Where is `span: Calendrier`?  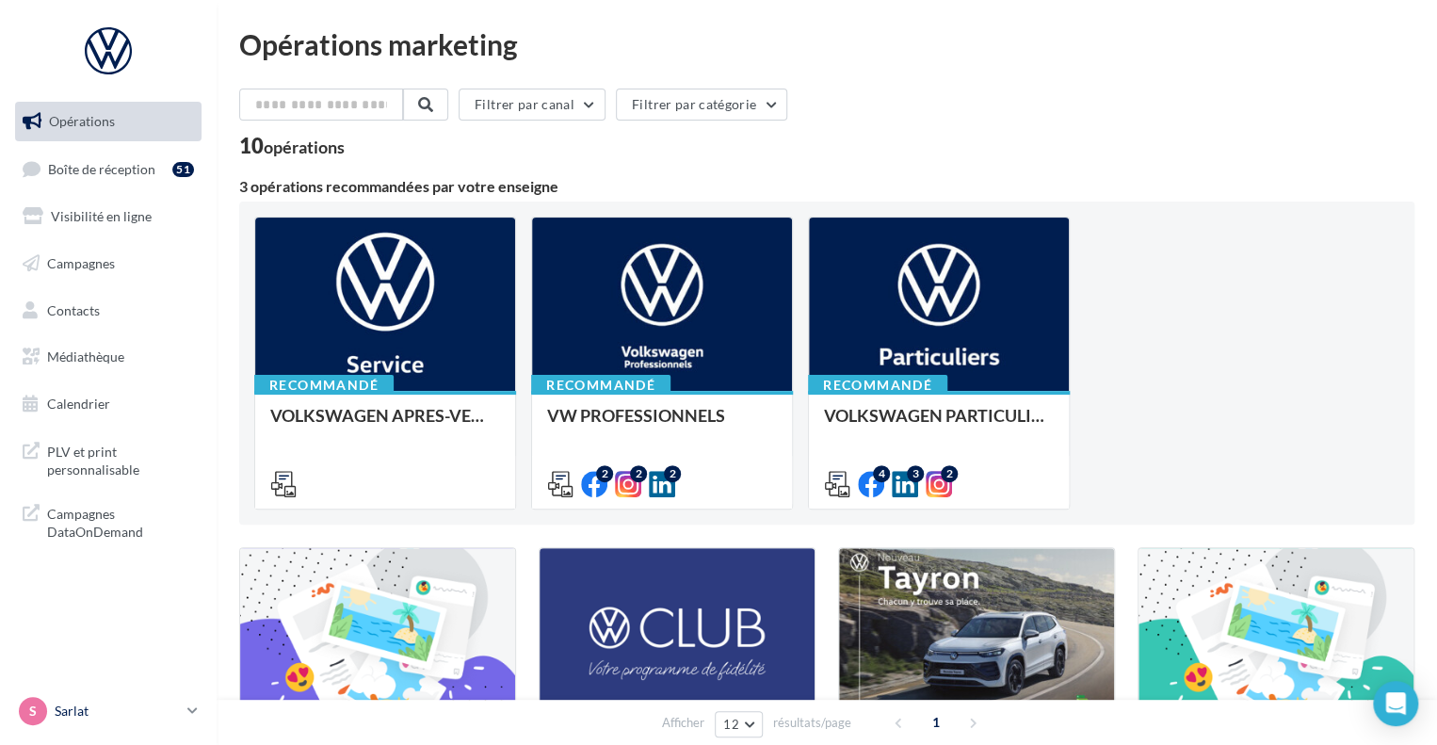 span: Calendrier is located at coordinates (78, 403).